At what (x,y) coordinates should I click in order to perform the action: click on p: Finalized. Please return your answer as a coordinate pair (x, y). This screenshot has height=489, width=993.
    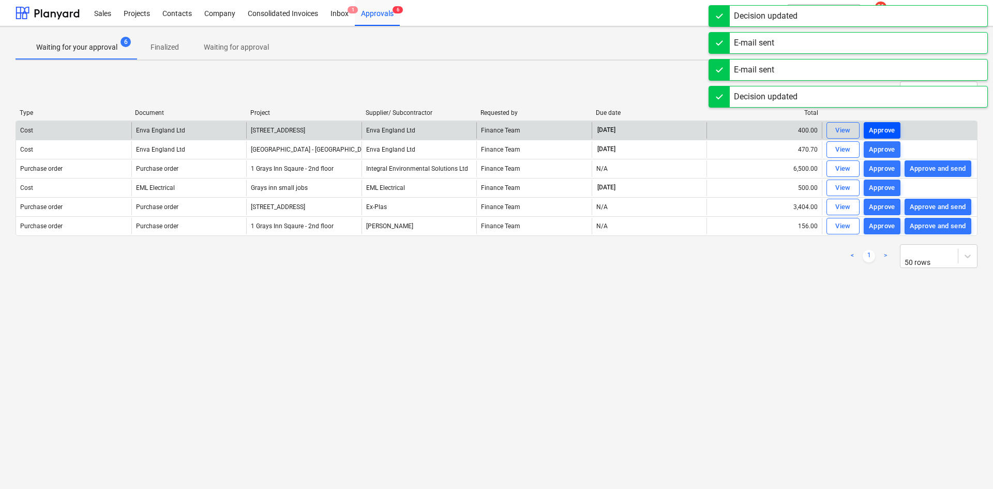
    Looking at the image, I should click on (164, 47).